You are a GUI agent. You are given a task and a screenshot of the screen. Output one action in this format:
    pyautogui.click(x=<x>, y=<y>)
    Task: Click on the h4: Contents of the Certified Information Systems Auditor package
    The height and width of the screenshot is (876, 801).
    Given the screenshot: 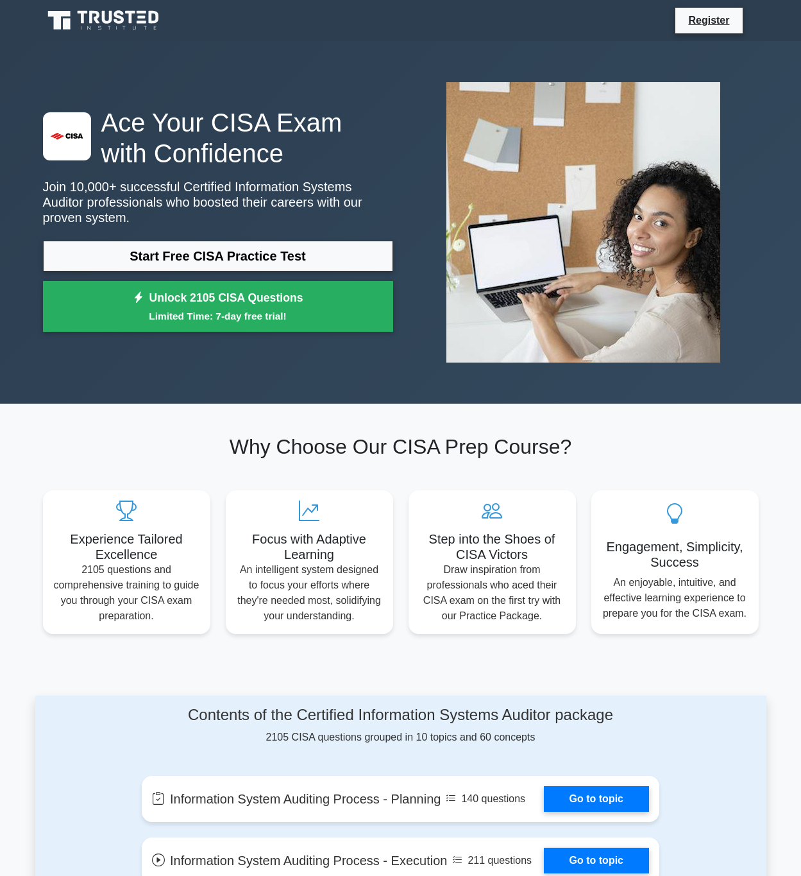 What is the action you would take?
    pyautogui.click(x=400, y=715)
    